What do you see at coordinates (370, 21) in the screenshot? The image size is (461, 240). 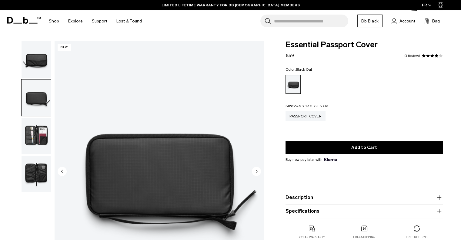 I see `a: Db Black` at bounding box center [370, 21].